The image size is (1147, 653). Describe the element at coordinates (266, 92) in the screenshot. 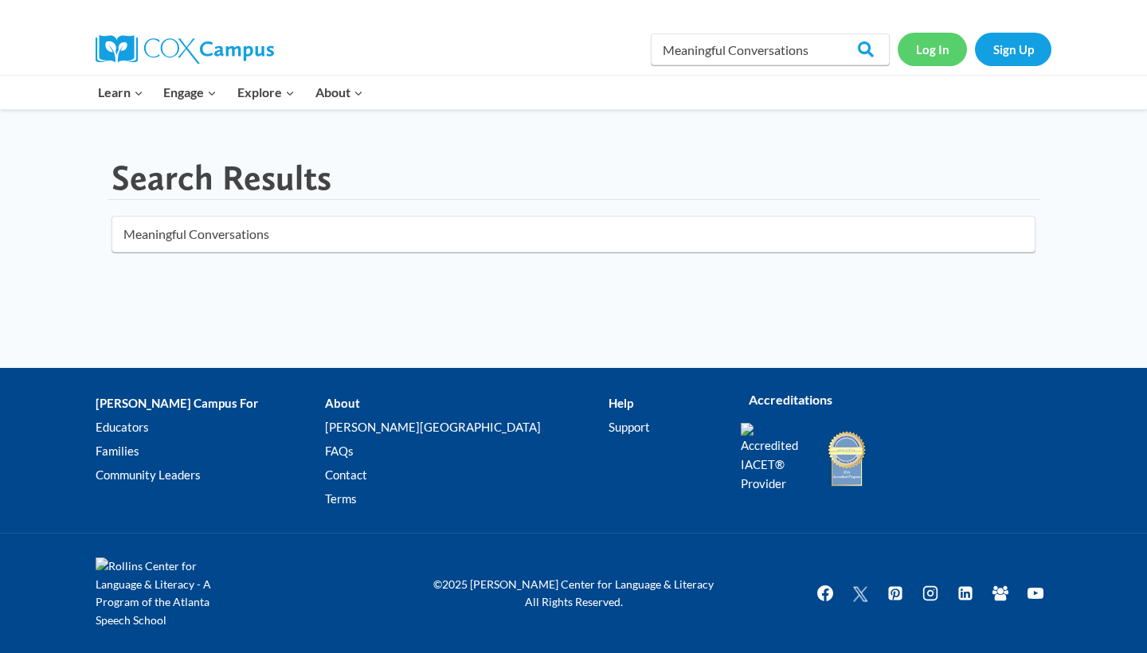

I see `button: Child menu of Explore` at that location.